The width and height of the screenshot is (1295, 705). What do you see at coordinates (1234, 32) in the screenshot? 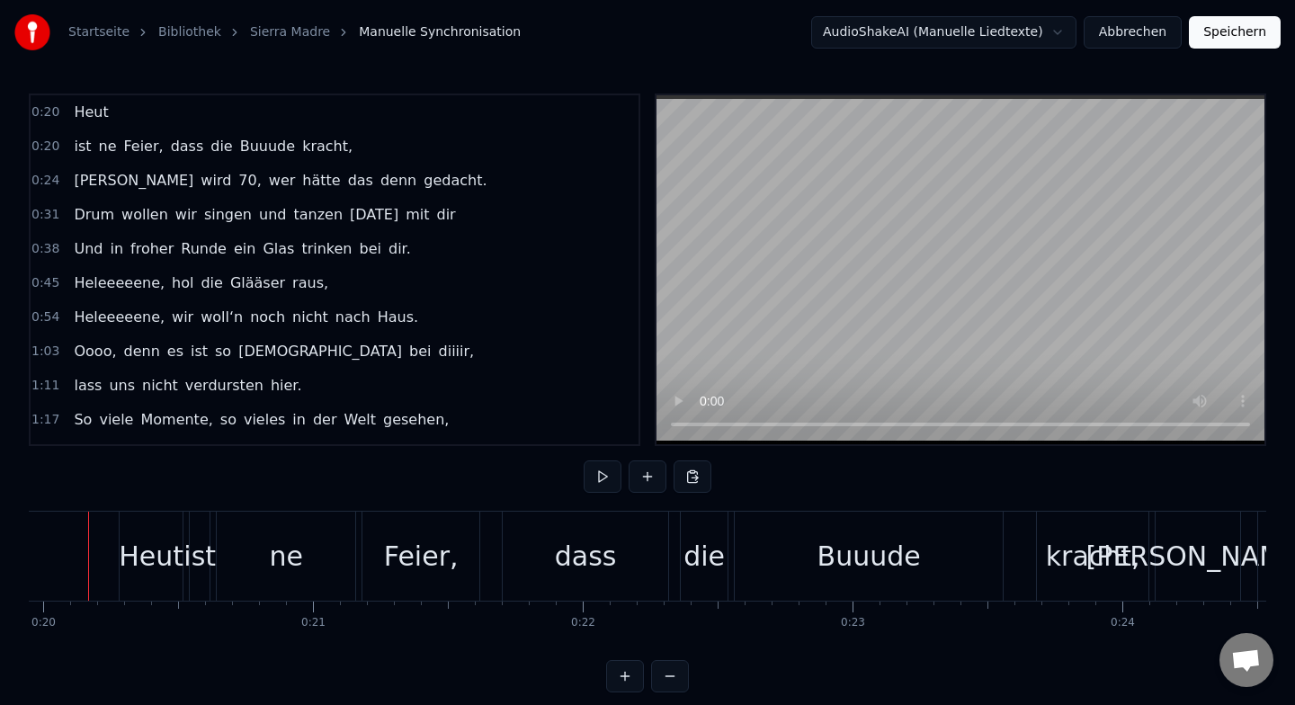
I see `button: Speichern` at bounding box center [1234, 32].